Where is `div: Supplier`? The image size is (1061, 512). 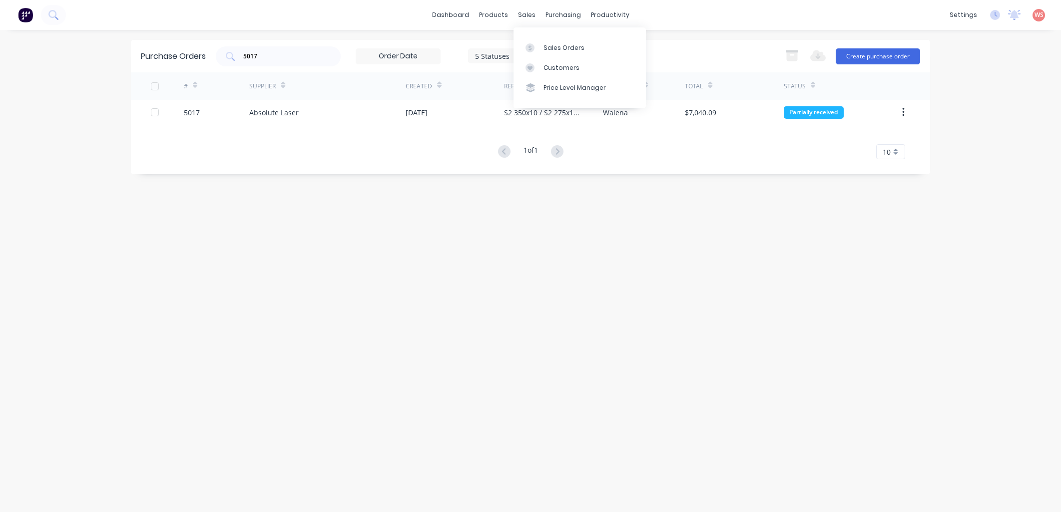
div: Supplier is located at coordinates (262, 86).